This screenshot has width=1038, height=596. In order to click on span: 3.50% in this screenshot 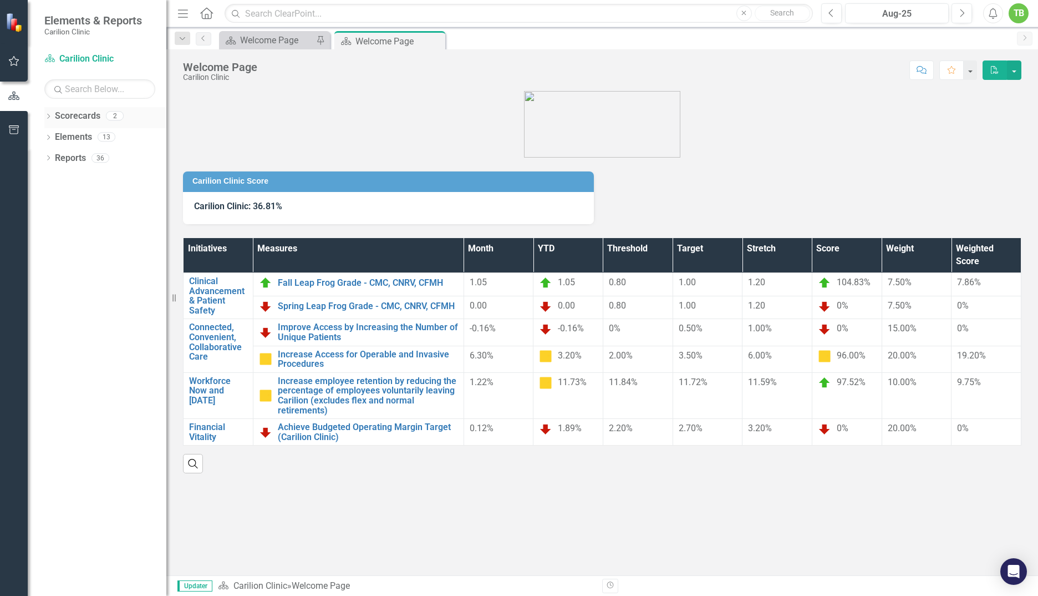, I will do `click(690, 355)`.